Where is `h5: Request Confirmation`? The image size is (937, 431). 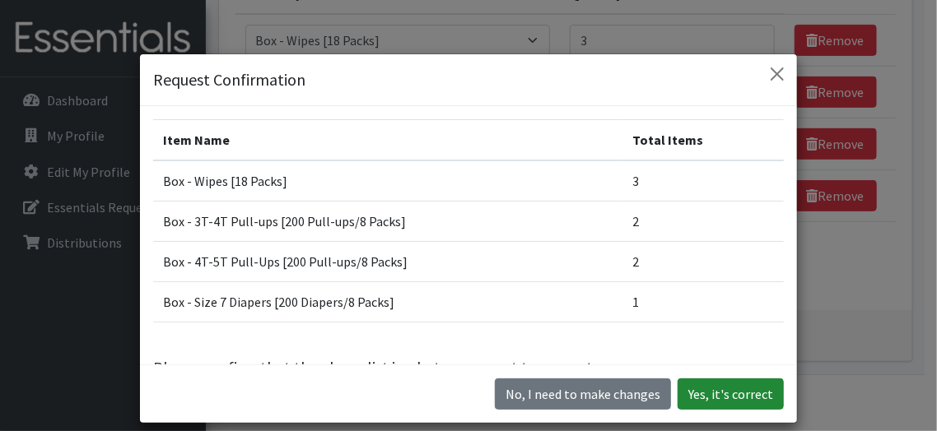 h5: Request Confirmation is located at coordinates (229, 80).